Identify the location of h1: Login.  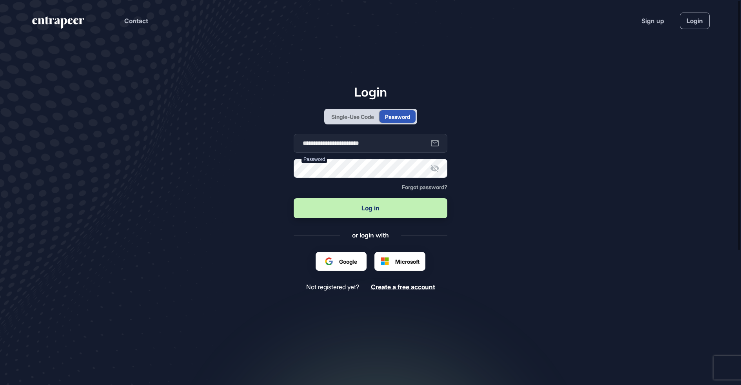
(370, 92).